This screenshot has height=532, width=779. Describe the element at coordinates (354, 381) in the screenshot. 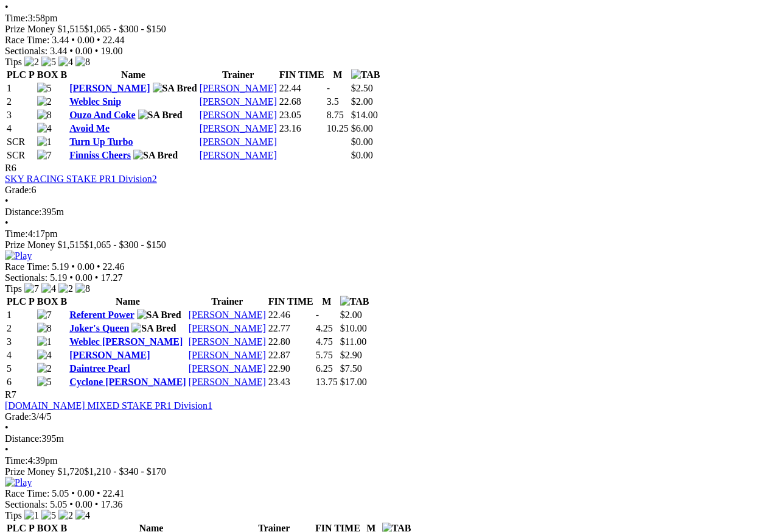

I see `span: $17.00` at that location.